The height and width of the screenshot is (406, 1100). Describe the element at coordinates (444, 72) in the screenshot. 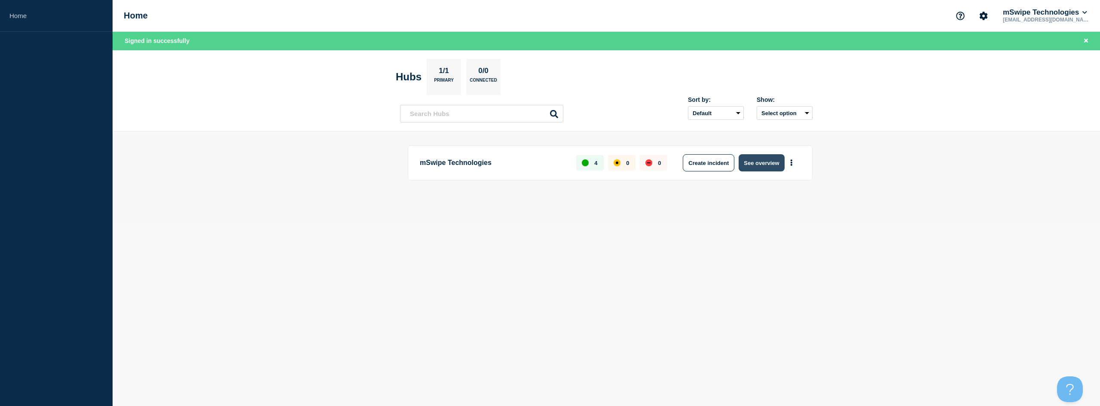

I see `p: 1/1` at that location.